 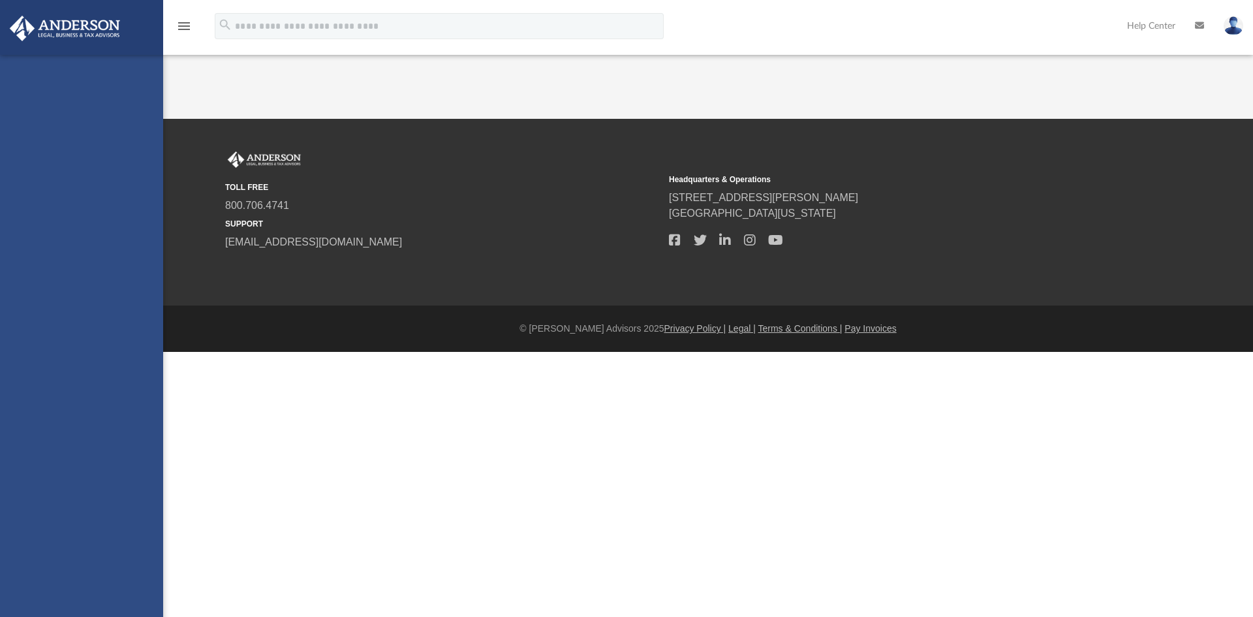 I want to click on i: search, so click(x=225, y=25).